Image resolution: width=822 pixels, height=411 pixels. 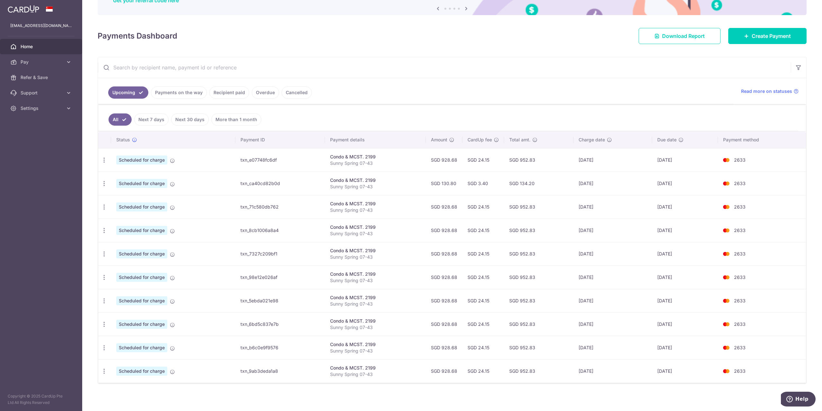 What do you see at coordinates (42, 47) in the screenshot?
I see `span: Home` at bounding box center [42, 47].